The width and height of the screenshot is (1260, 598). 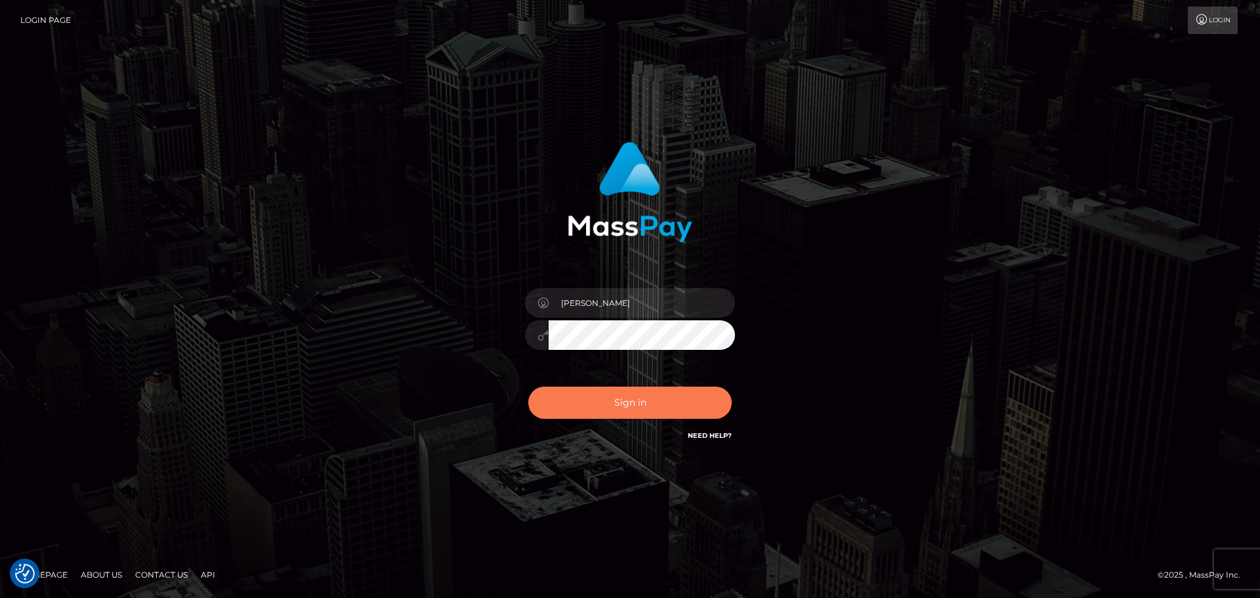 I want to click on a: Homepage, so click(x=43, y=574).